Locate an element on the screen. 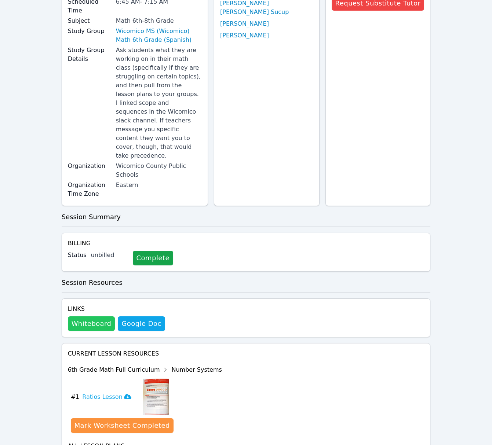 Image resolution: width=492 pixels, height=445 pixels. label: Subject is located at coordinates (90, 21).